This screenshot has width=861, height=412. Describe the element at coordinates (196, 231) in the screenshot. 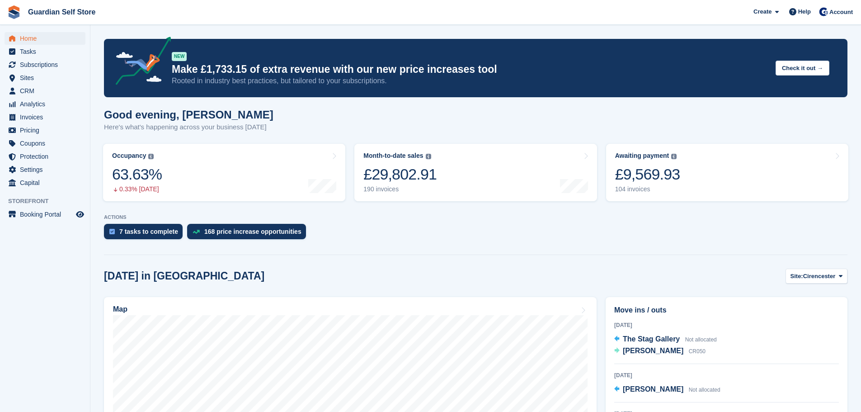

I see `img: price_increase_opportunities-93ffe204e8149a01c8c9dc8f82e8f89637d9d84a8eef4429ea346261dce0b2c0.svg` at that location.